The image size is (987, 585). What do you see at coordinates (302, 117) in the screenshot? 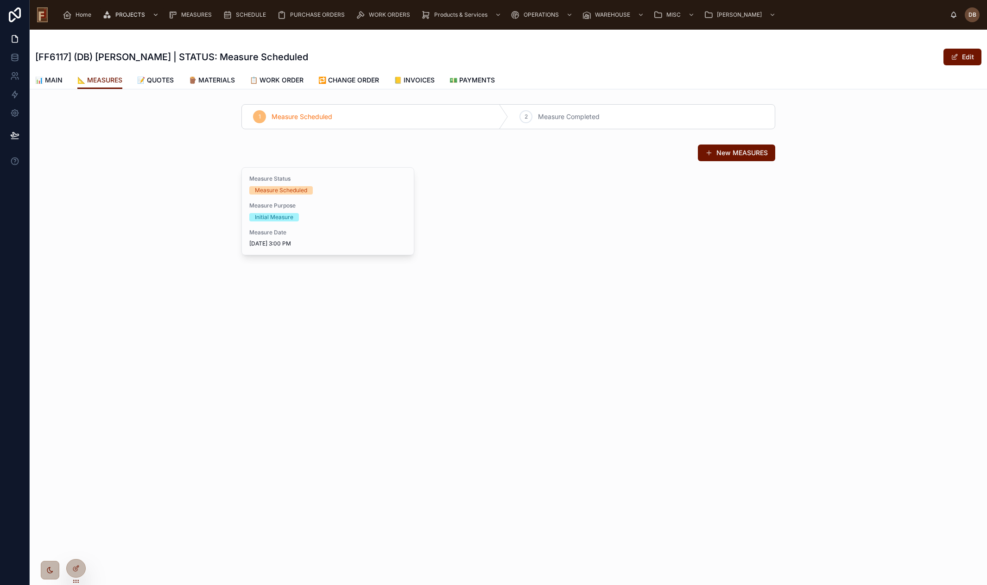
I see `span: Measure Scheduled` at bounding box center [302, 117].